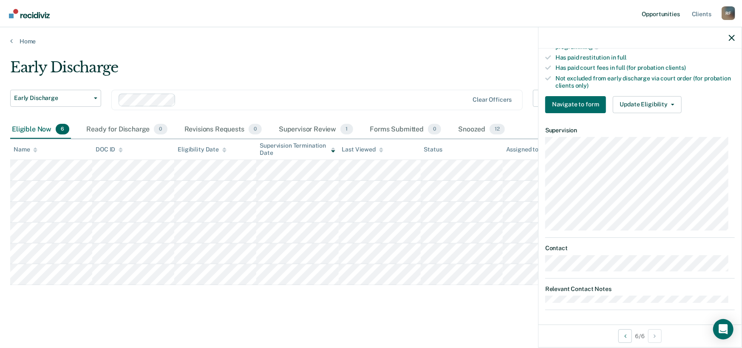 The height and width of the screenshot is (348, 742). What do you see at coordinates (576, 105) in the screenshot?
I see `button: Navigate to form` at bounding box center [576, 105].